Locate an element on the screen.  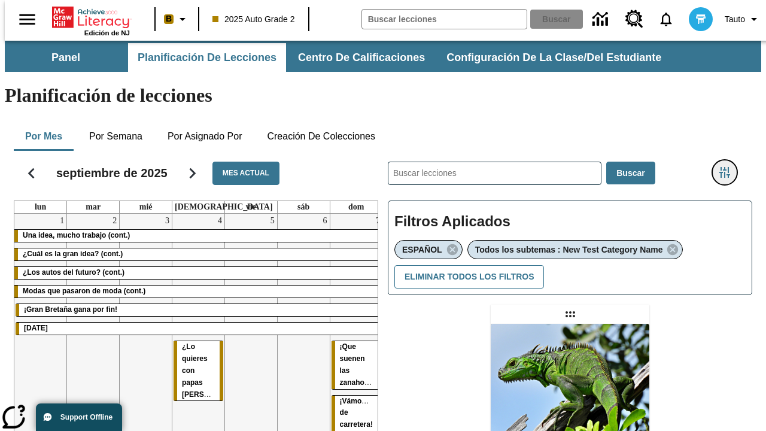
h2: septiembre de 2025 is located at coordinates (112, 173).